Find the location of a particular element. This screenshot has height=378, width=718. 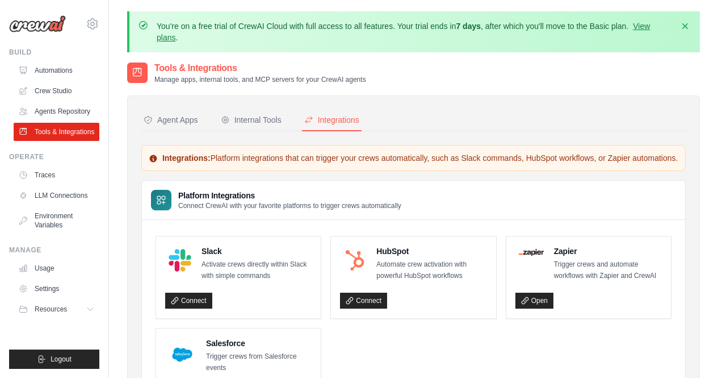

img: Zapier Logo is located at coordinates (531, 252).